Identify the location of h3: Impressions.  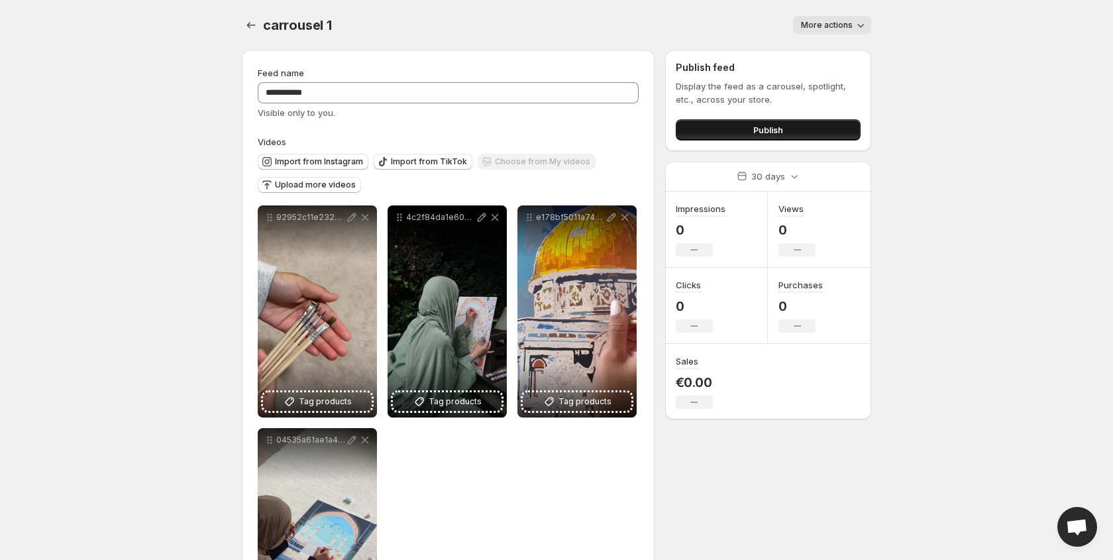
(700, 209).